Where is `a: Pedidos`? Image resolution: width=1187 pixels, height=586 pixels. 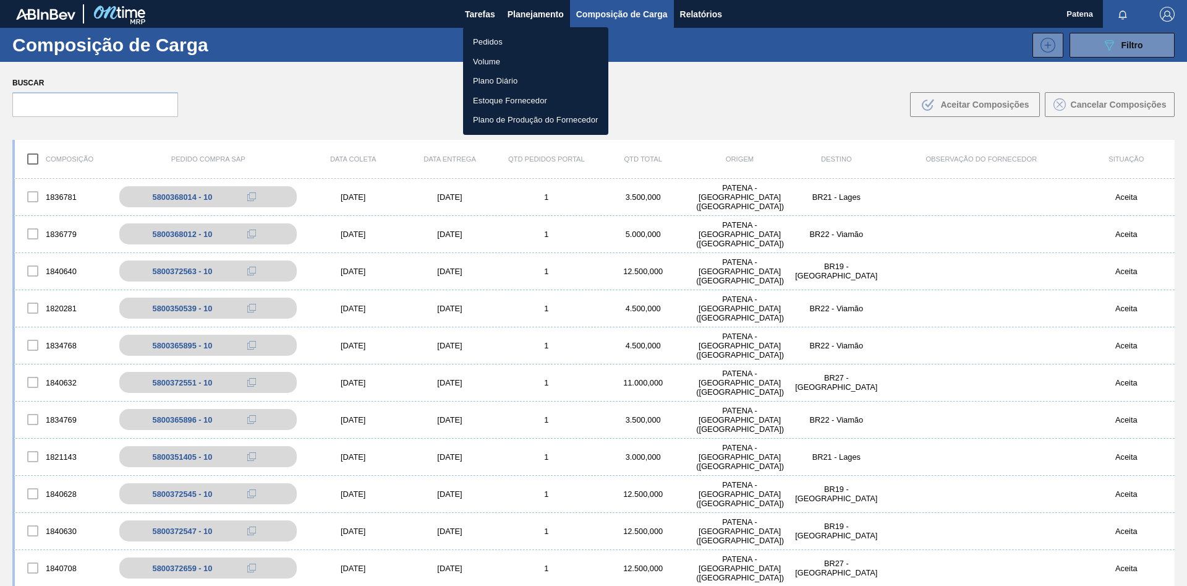
a: Pedidos is located at coordinates (536, 42).